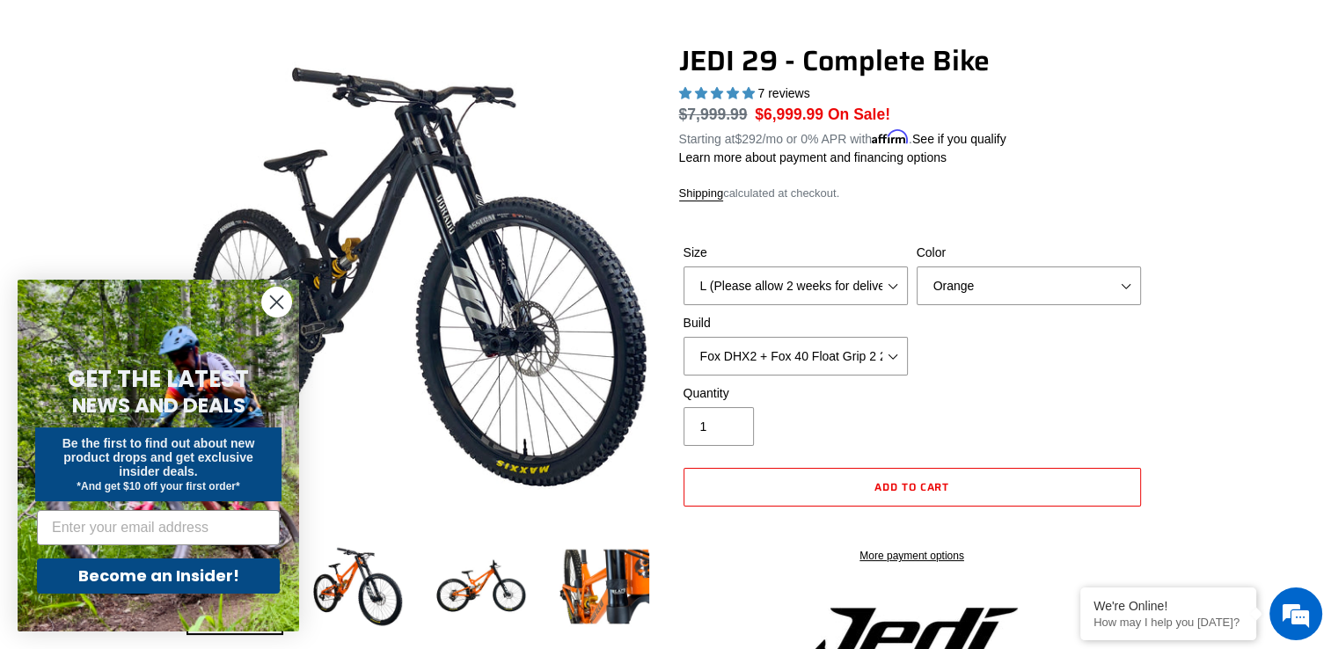 This screenshot has height=649, width=1331. What do you see at coordinates (843, 137) in the screenshot?
I see `p: Starting at /mo or 0% APR with .` at bounding box center [843, 137].